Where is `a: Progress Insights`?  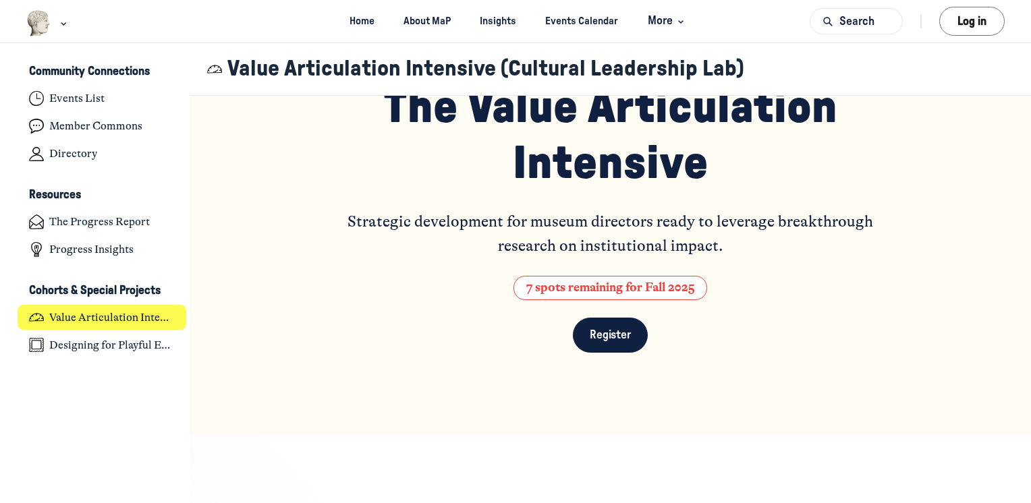 a: Progress Insights is located at coordinates (102, 250).